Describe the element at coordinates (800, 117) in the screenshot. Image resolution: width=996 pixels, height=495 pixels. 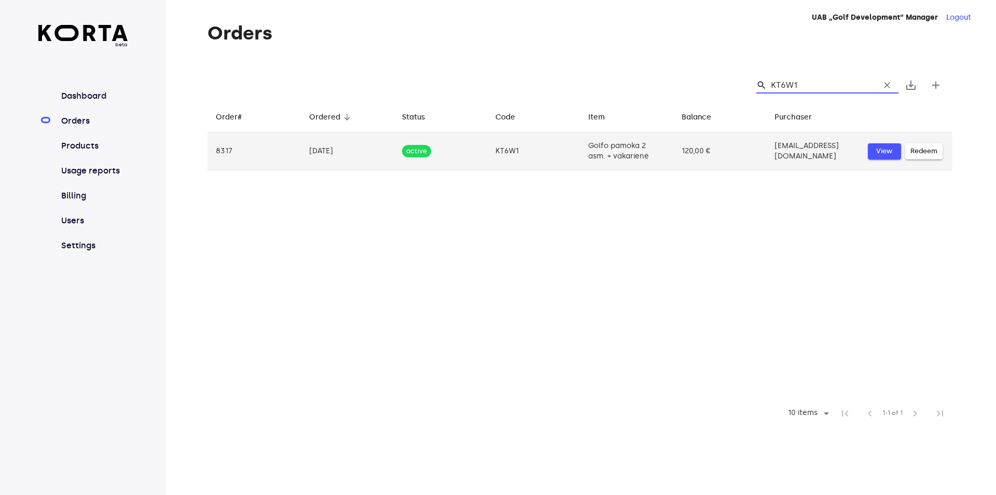
I see `span: Purchaser` at that location.